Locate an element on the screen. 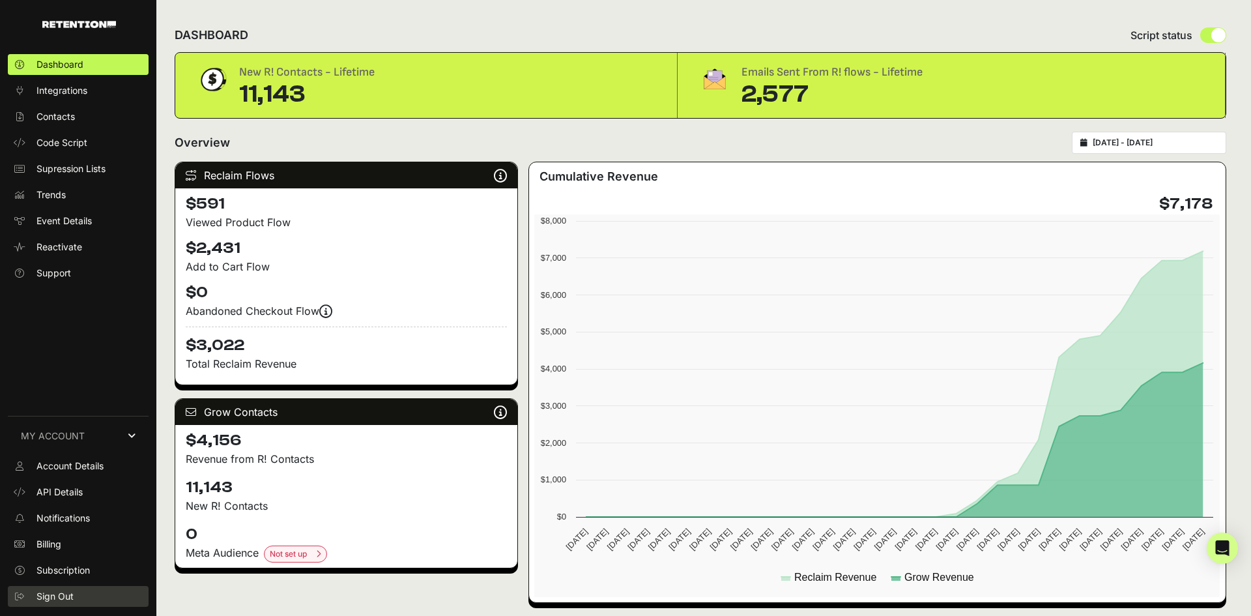 This screenshot has width=1251, height=616. a: Notifications is located at coordinates (78, 518).